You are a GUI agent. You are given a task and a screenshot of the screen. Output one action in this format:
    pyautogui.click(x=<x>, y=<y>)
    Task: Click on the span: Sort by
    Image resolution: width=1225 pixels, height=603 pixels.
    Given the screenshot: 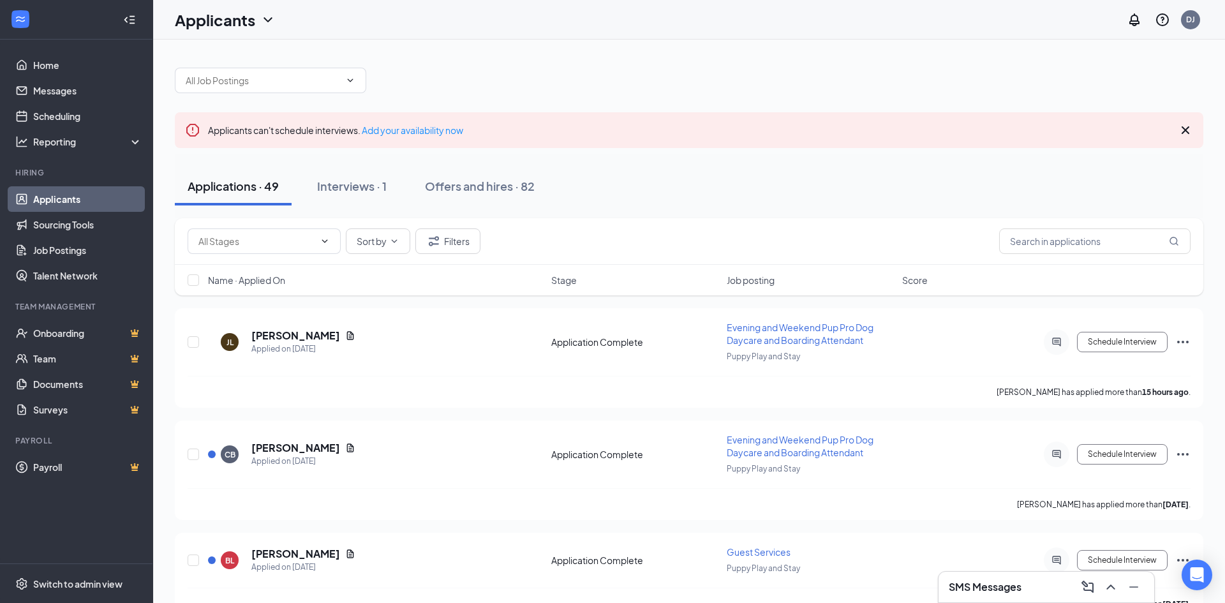 What is the action you would take?
    pyautogui.click(x=371, y=241)
    